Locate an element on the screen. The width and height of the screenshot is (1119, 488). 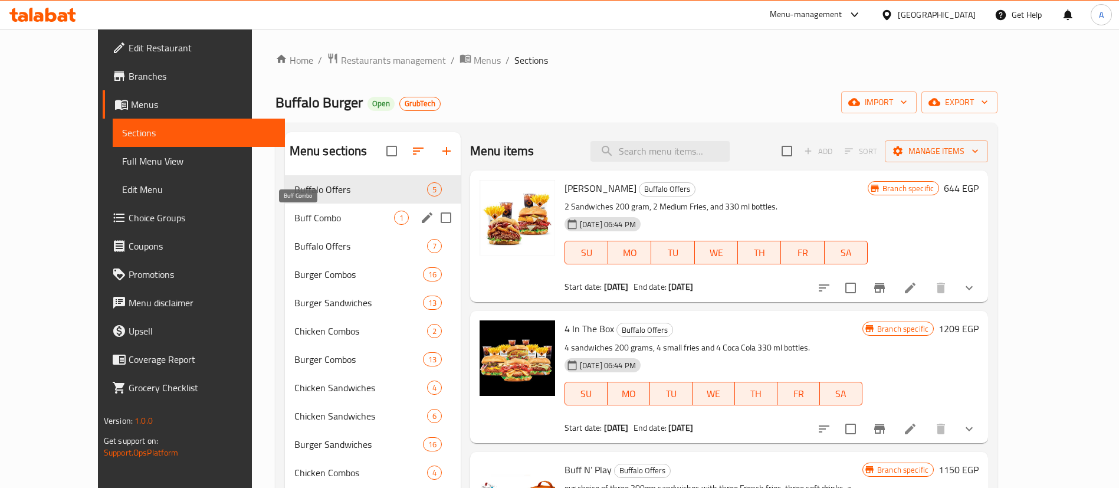
a: Home is located at coordinates (294, 60).